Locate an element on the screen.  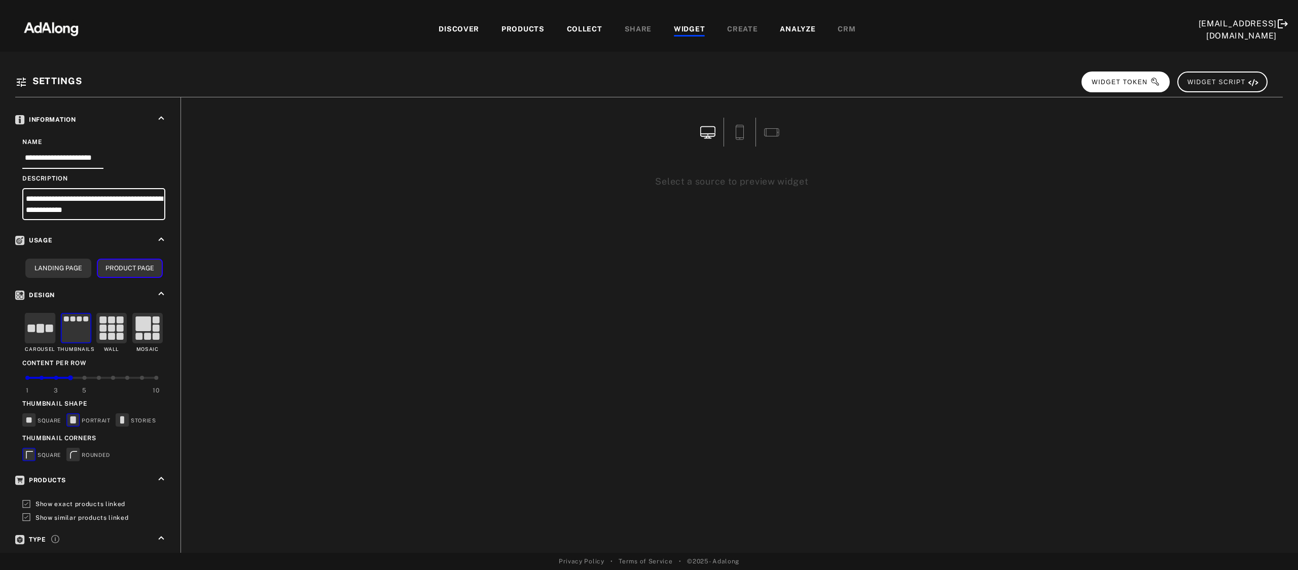
span: Settings is located at coordinates (57, 81).